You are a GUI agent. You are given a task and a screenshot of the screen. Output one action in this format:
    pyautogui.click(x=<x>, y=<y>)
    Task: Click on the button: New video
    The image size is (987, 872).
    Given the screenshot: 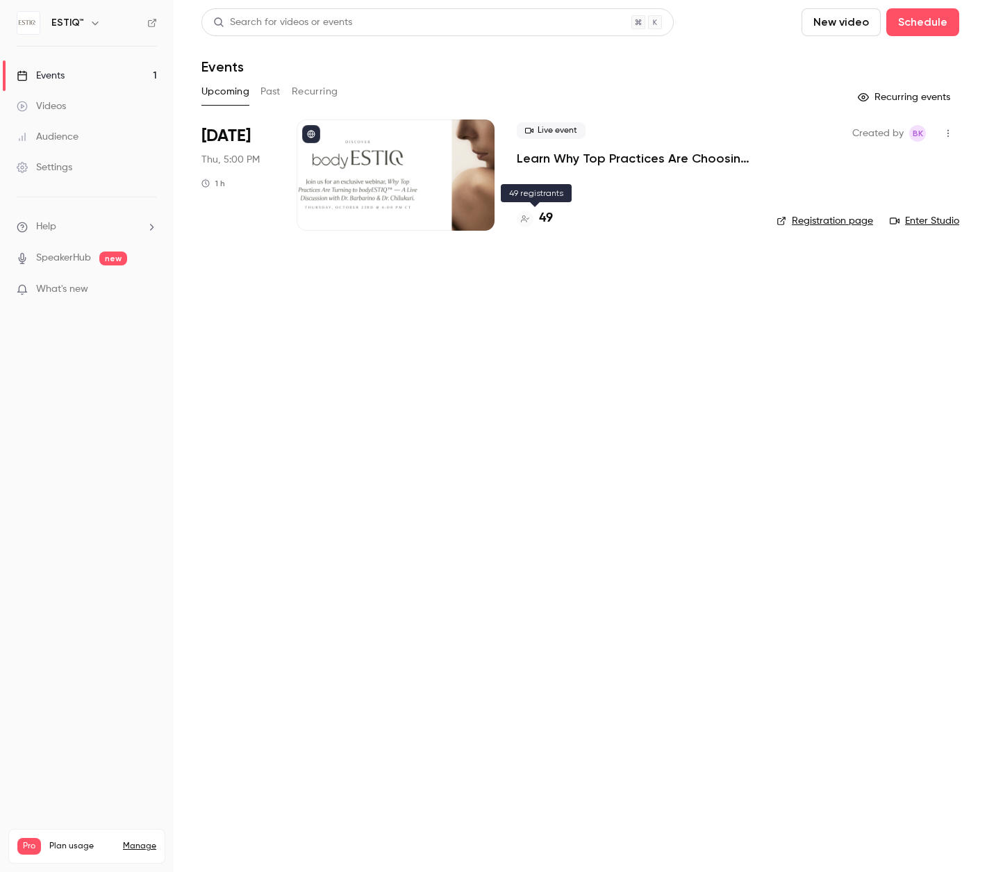 What is the action you would take?
    pyautogui.click(x=841, y=22)
    